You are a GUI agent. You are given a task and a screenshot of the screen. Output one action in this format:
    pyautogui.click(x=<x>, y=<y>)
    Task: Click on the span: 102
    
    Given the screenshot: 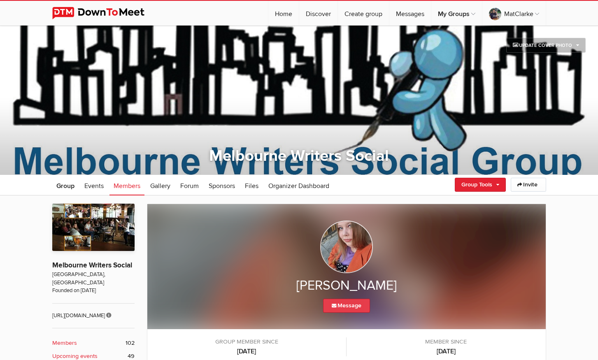 What is the action you would take?
    pyautogui.click(x=130, y=343)
    